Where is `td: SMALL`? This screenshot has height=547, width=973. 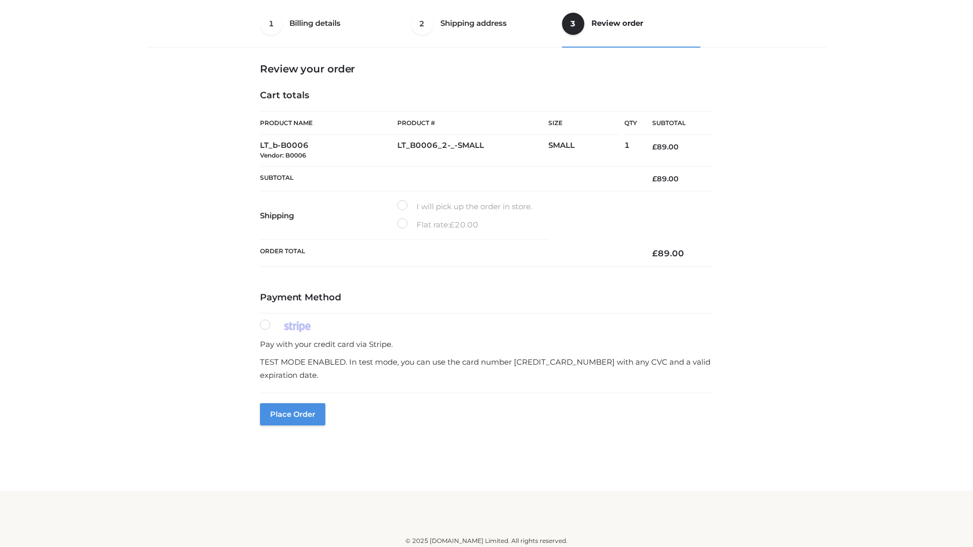 td: SMALL is located at coordinates (586, 150).